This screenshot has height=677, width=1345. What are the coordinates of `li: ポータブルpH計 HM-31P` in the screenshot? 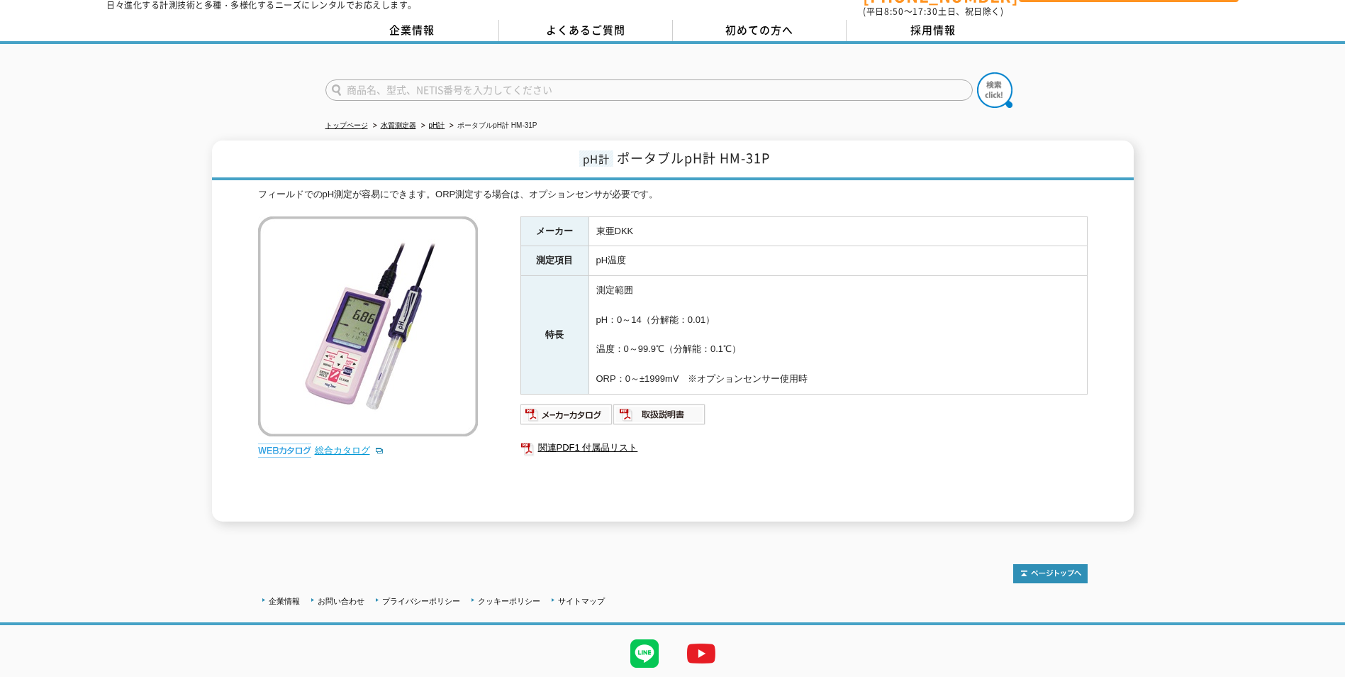 It's located at (491, 126).